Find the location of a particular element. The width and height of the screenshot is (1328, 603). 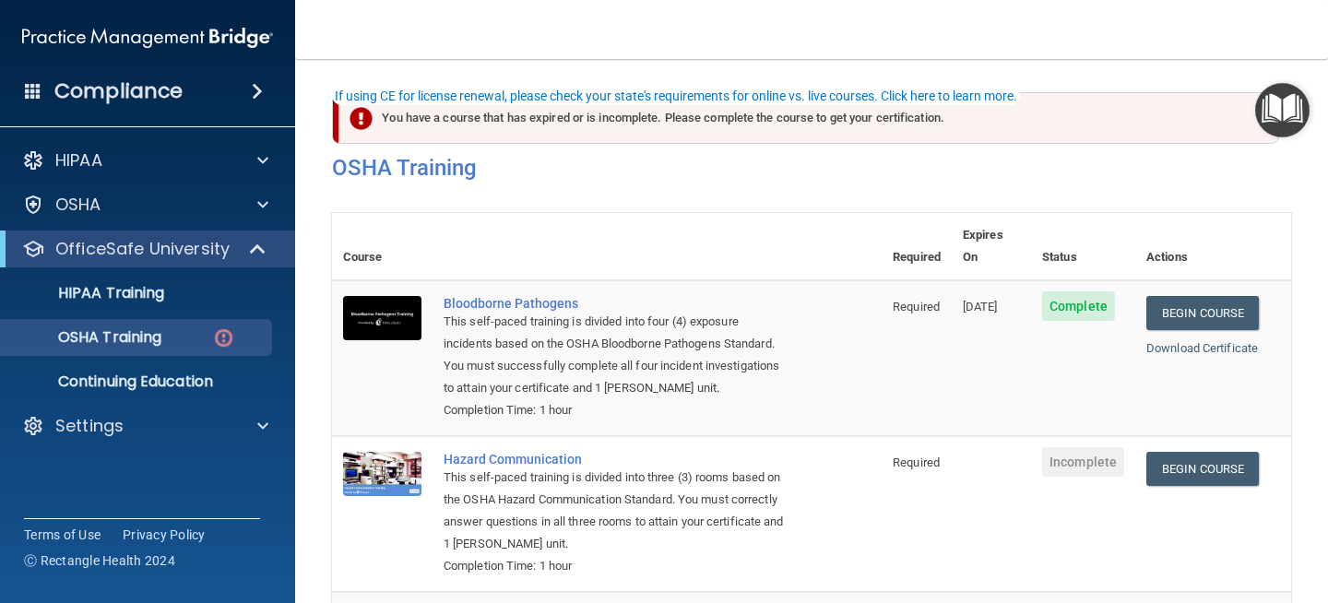

th: Actions is located at coordinates (1212, 246).